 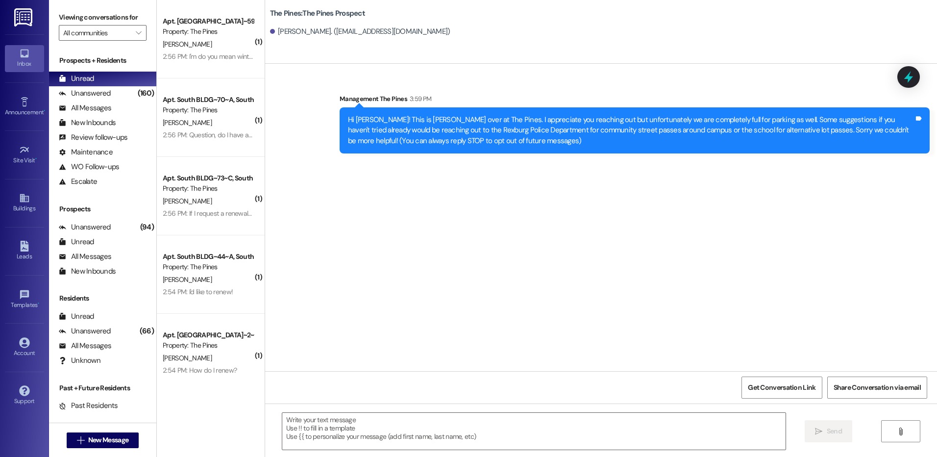 What do you see at coordinates (147, 331) in the screenshot?
I see `div: (66)` at bounding box center [147, 331].